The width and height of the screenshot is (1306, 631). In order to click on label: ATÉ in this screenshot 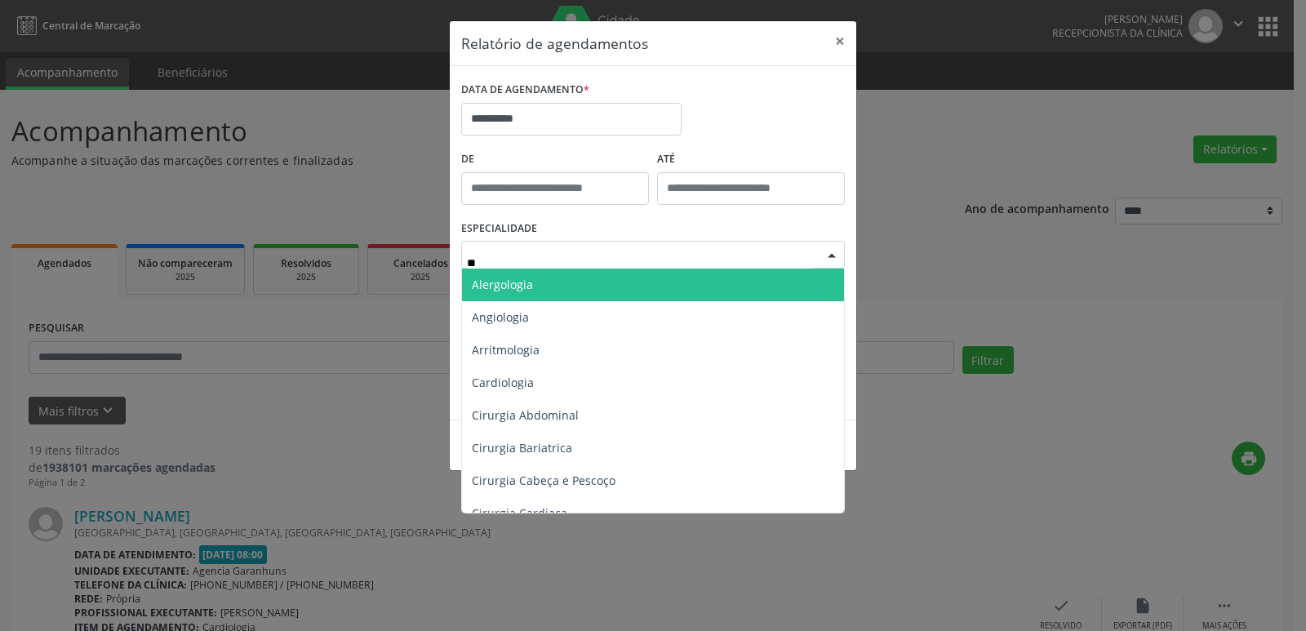, I will do `click(751, 159)`.